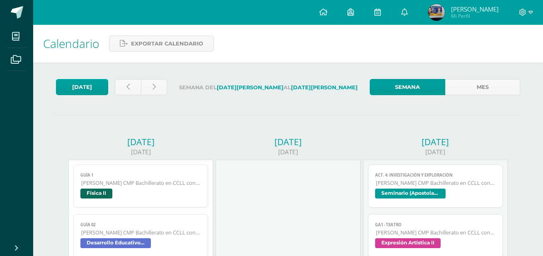  Describe the element at coordinates (116, 244) in the screenshot. I see `span: Desarrollo Educativo y Proyecto de Vida` at that location.